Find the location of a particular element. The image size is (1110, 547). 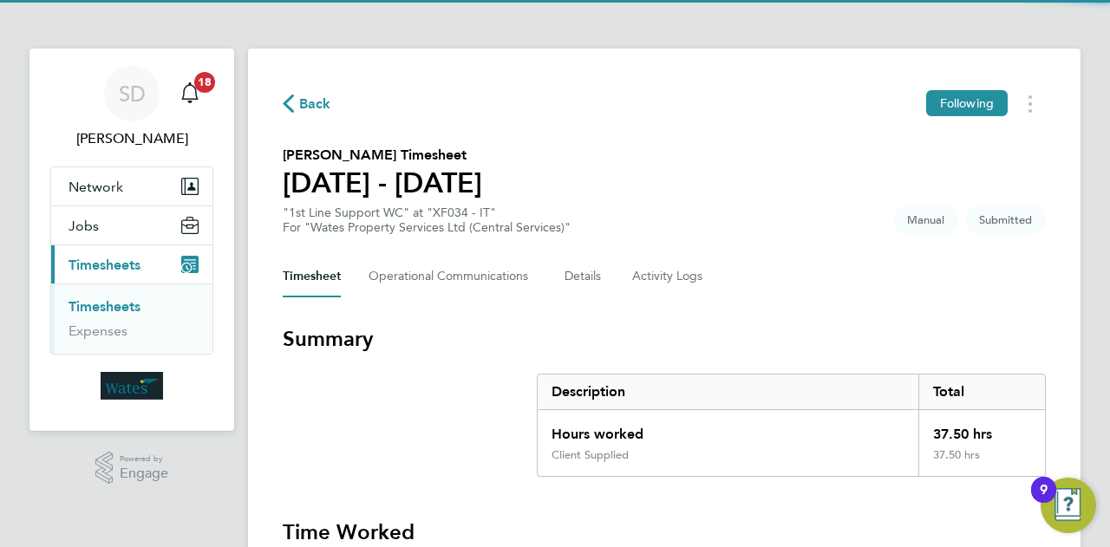

button: Timesheets is located at coordinates (132, 264).